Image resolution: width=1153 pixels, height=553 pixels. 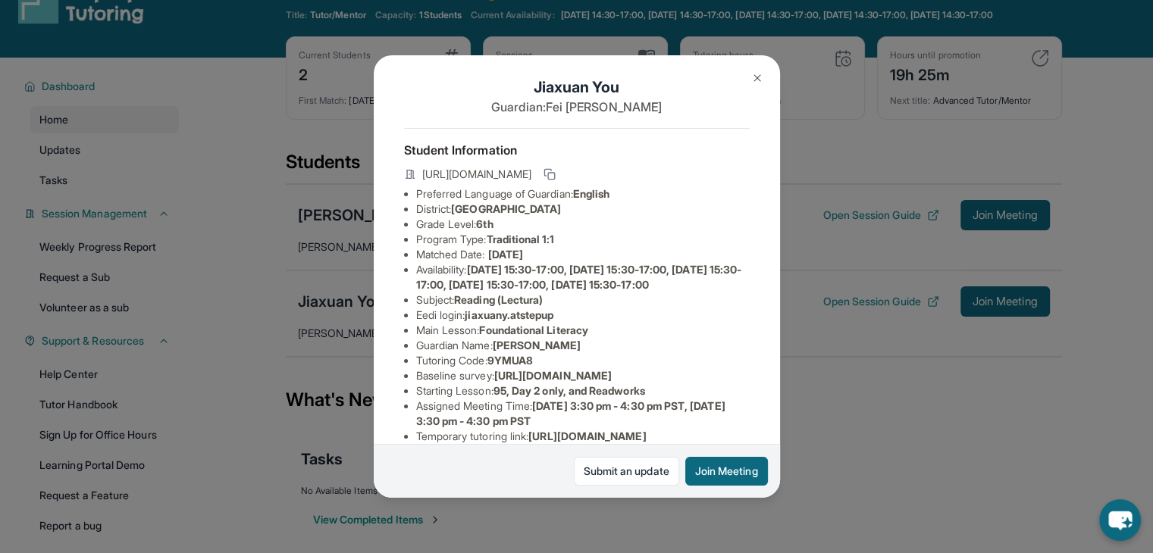 I want to click on li: Assigned Meeting Time :, so click(x=583, y=414).